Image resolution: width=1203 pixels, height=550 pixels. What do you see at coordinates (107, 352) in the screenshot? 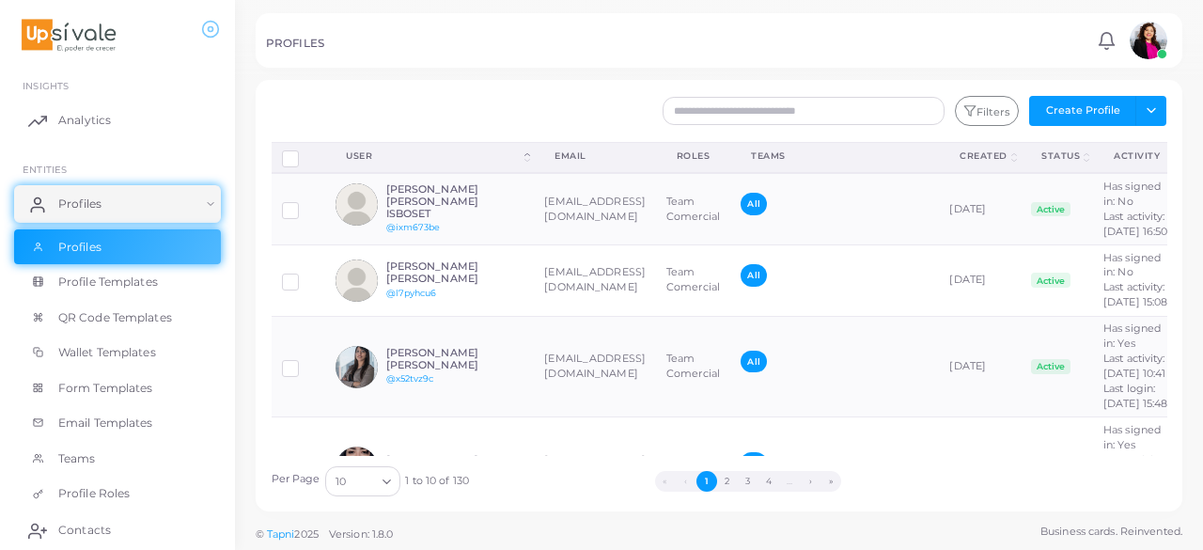
I see `span: Wallet Templates` at bounding box center [107, 352].